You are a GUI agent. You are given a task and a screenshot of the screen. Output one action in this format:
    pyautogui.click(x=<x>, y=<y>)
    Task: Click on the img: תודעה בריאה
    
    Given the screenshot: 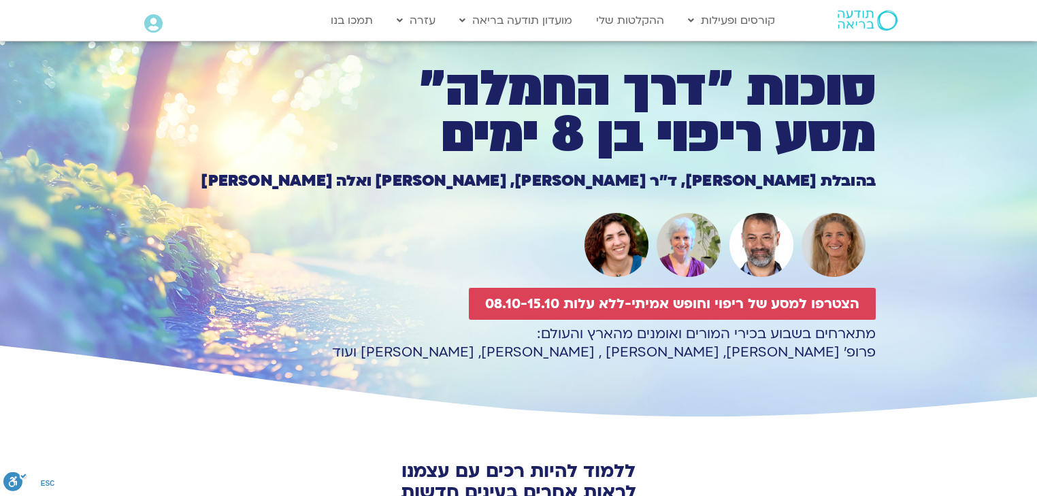 What is the action you would take?
    pyautogui.click(x=868, y=20)
    